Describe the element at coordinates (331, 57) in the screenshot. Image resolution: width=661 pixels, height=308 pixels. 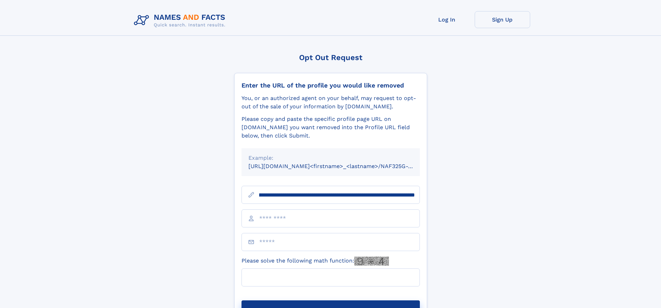
I see `div: Opt Out Request` at that location.